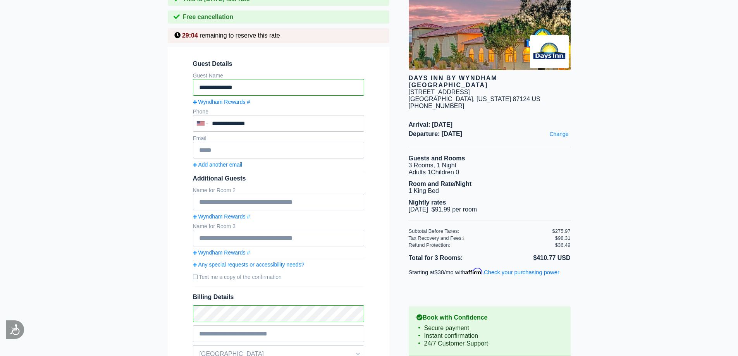 The height and width of the screenshot is (356, 738). What do you see at coordinates (521, 99) in the screenshot?
I see `span: 87124` at bounding box center [521, 99].